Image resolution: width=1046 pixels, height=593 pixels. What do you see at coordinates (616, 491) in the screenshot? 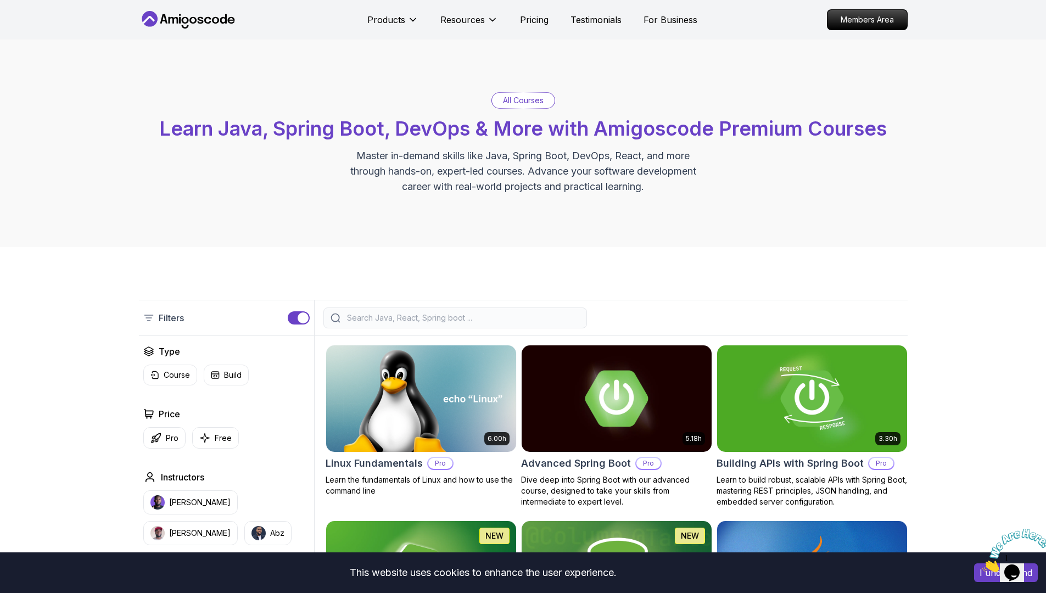
I see `p: Dive deep into Spring Boot with our advanced course, designed to take your skills from intermedia...` at bounding box center [616, 491].